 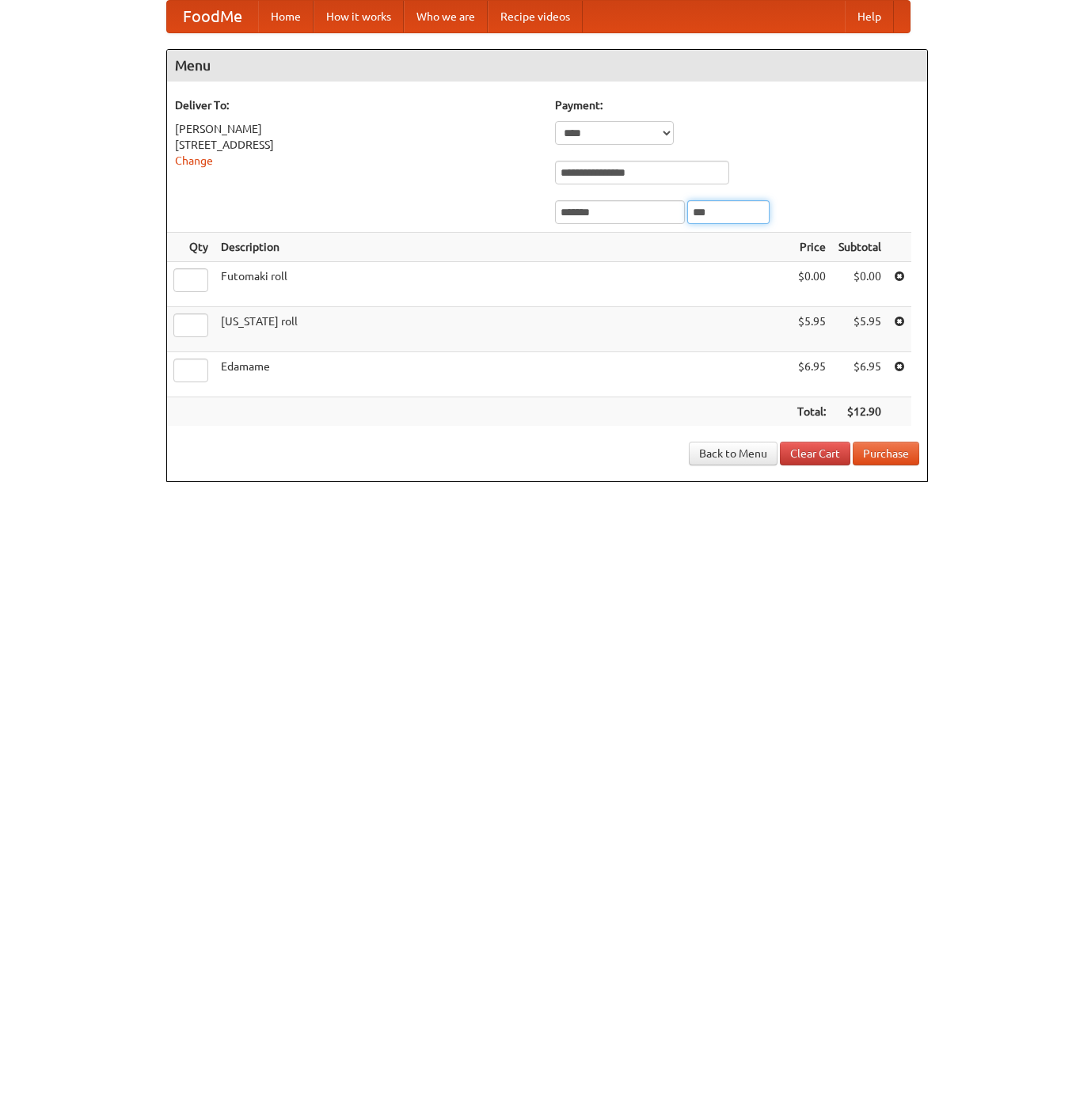 I want to click on h5: Deliver To:, so click(x=357, y=105).